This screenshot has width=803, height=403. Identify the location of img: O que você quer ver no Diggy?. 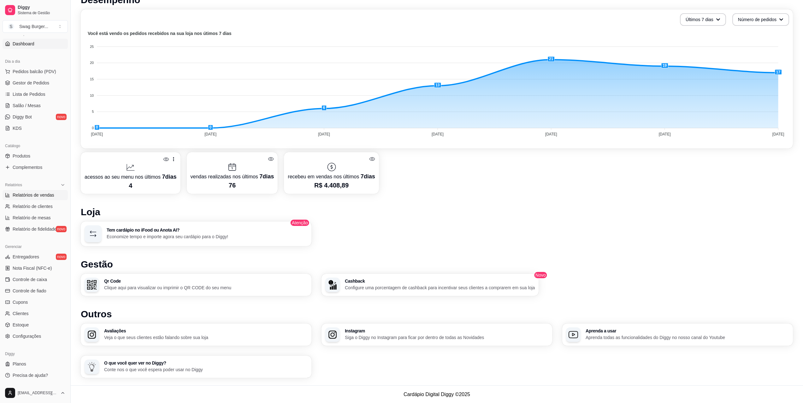
(92, 367).